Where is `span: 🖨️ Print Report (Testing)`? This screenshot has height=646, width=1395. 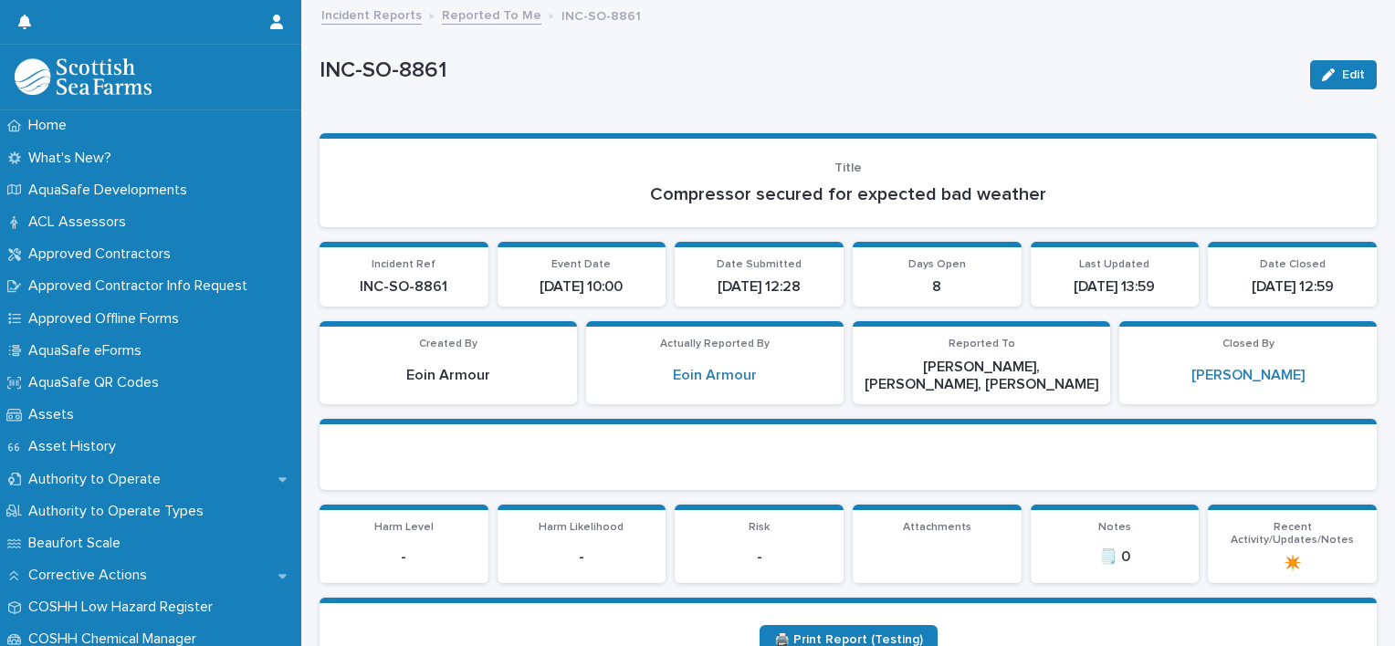
span: 🖨️ Print Report (Testing) is located at coordinates (848, 640).